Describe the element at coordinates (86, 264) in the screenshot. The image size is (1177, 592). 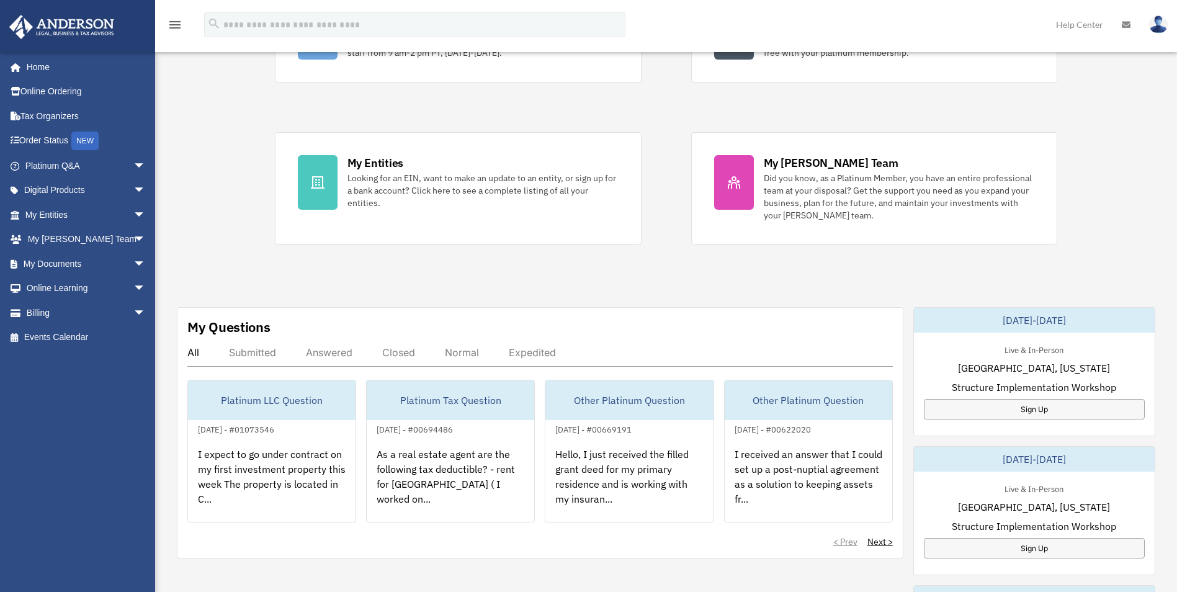
I see `a: My Documentsarrow_drop_down` at that location.